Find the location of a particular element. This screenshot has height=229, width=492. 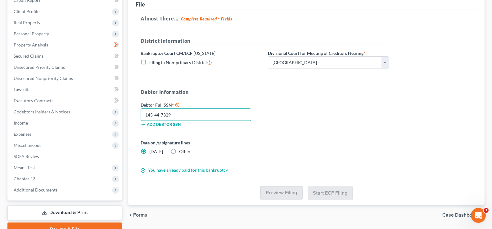

button: Add debtor SSN is located at coordinates (160, 125).